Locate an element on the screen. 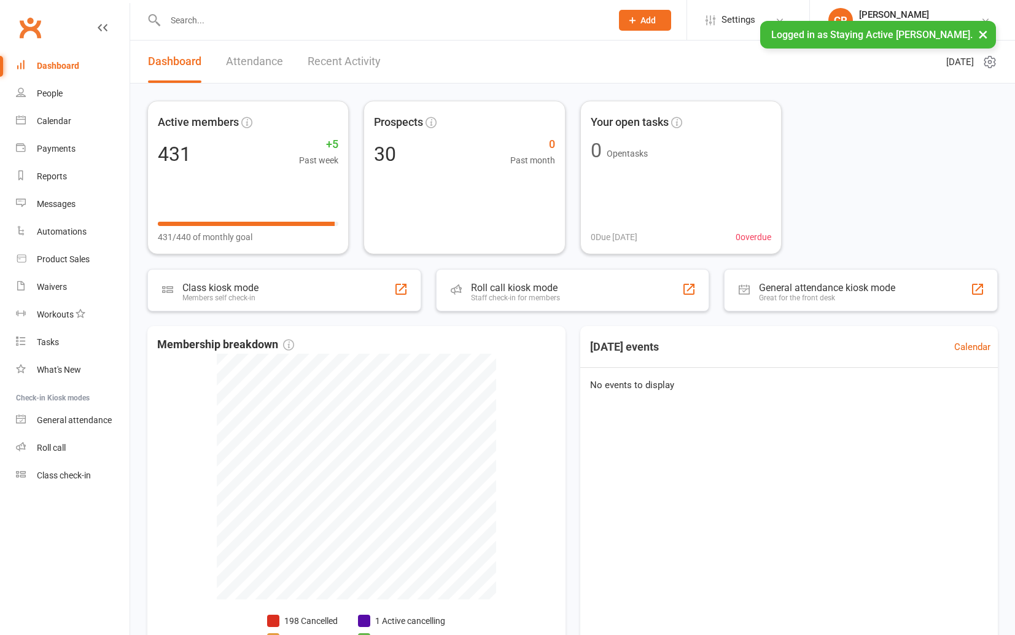  div: General attendance kiosk mode is located at coordinates (827, 287).